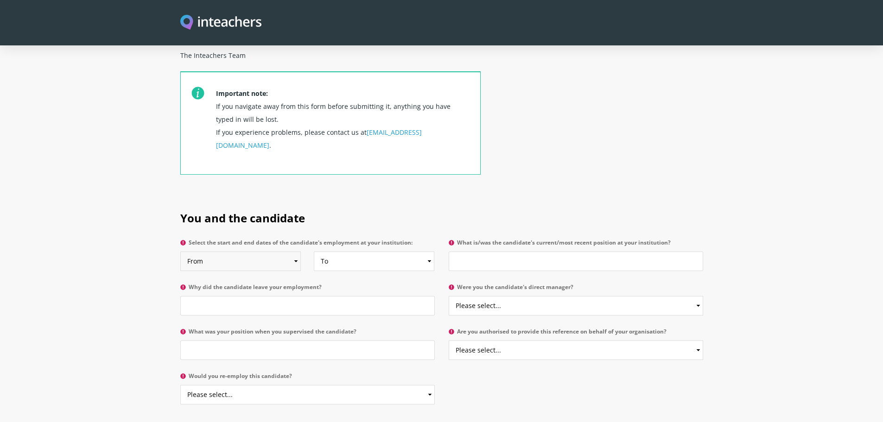  Describe the element at coordinates (307, 379) in the screenshot. I see `label: Would you re-employ this candidate?` at that location.